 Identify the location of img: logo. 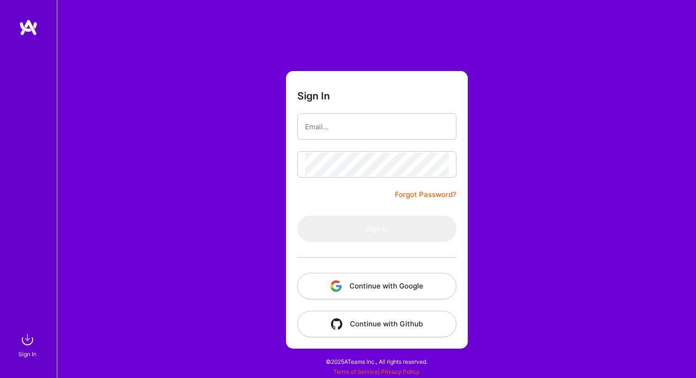
(28, 27).